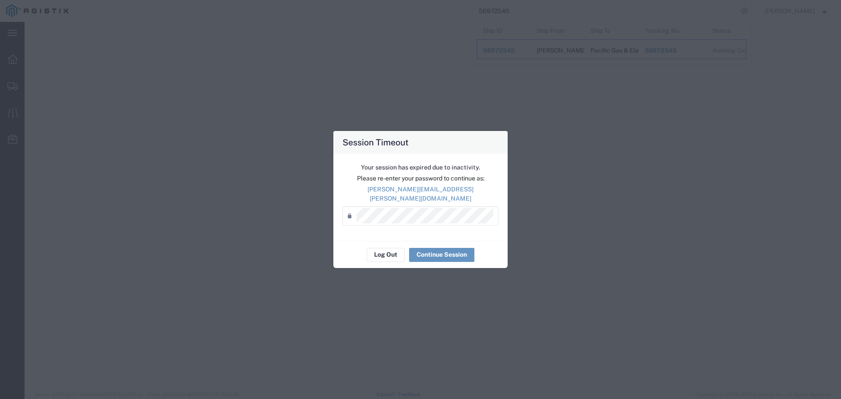 The height and width of the screenshot is (399, 841). I want to click on button: Continue Session, so click(442, 255).